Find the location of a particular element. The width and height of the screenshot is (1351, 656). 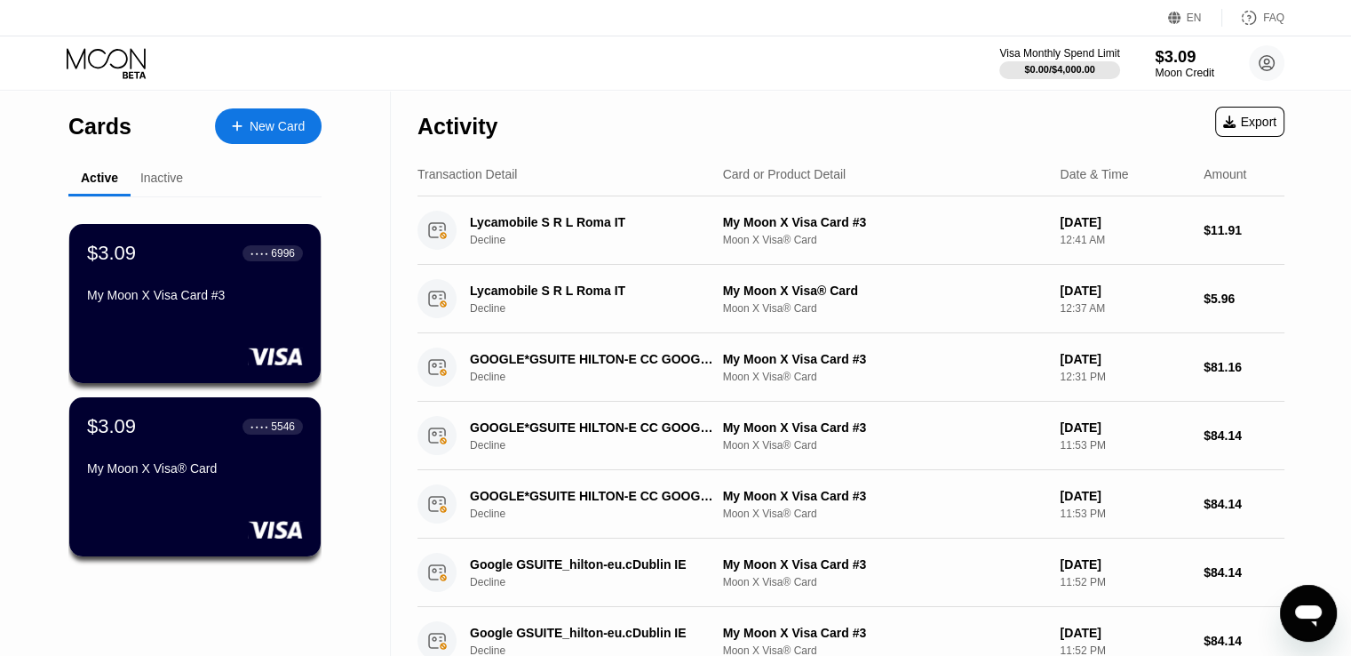

div: 11:52 PM is located at coordinates (1125, 582).